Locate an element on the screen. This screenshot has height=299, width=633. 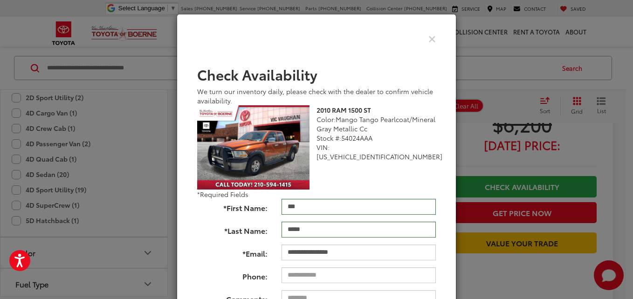
span: 54024AAA is located at coordinates (357, 138).